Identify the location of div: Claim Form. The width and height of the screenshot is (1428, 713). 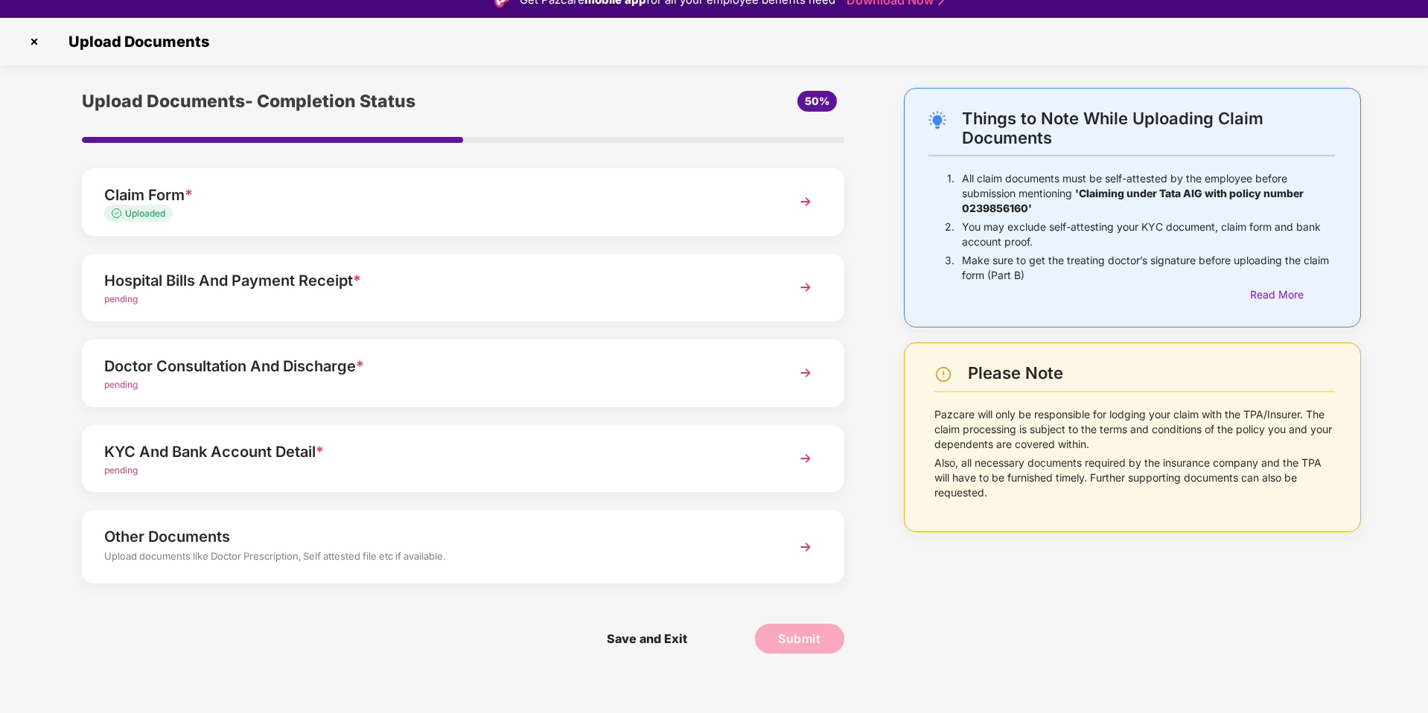
(433, 195).